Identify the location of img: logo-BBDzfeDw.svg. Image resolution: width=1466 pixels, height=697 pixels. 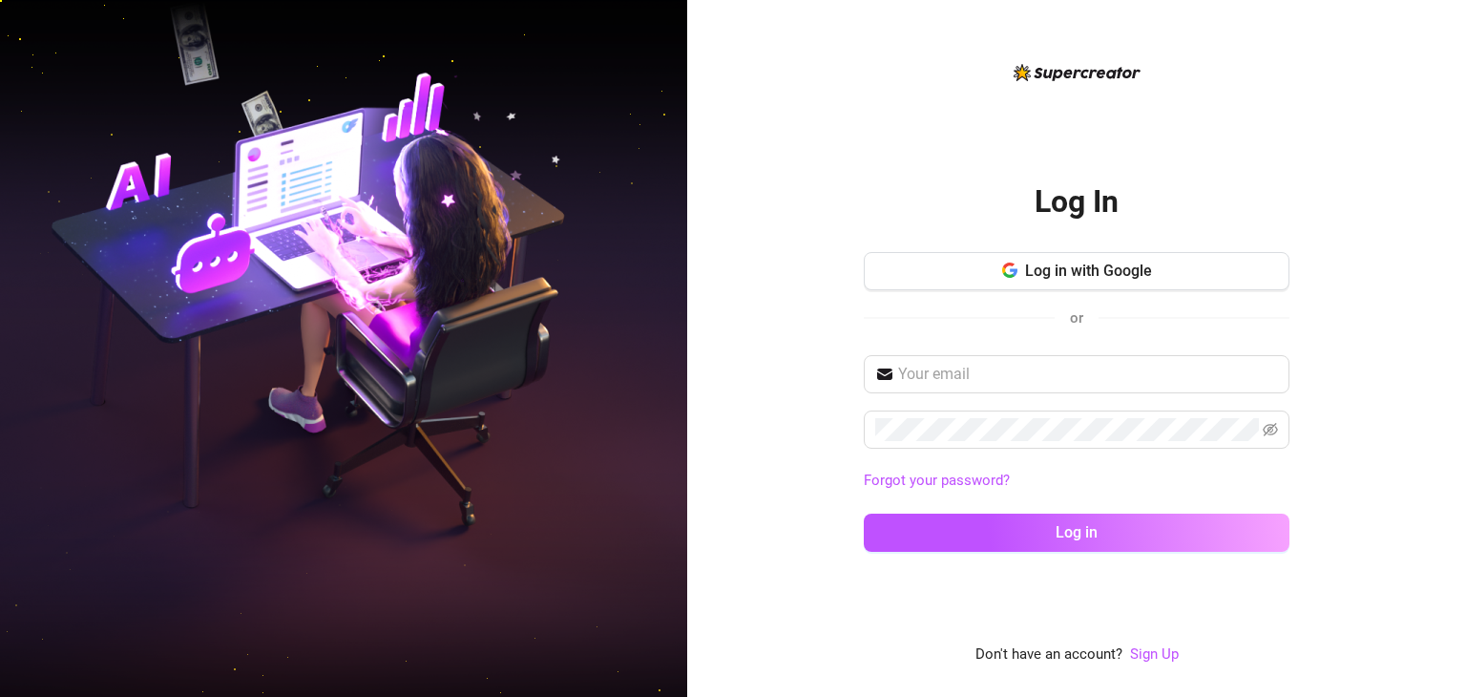
(1076, 73).